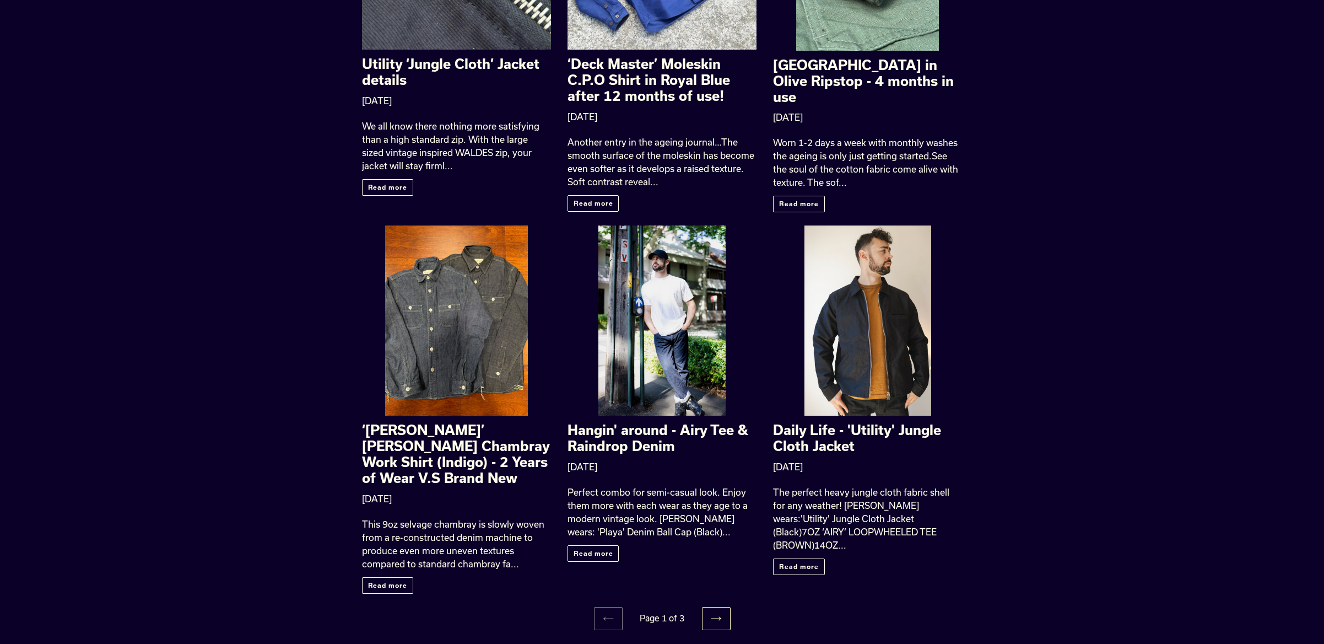 The height and width of the screenshot is (644, 1324). I want to click on a: Read more: Birds View Mountain Parka in Olive Ripstop - 4 months in use, so click(799, 204).